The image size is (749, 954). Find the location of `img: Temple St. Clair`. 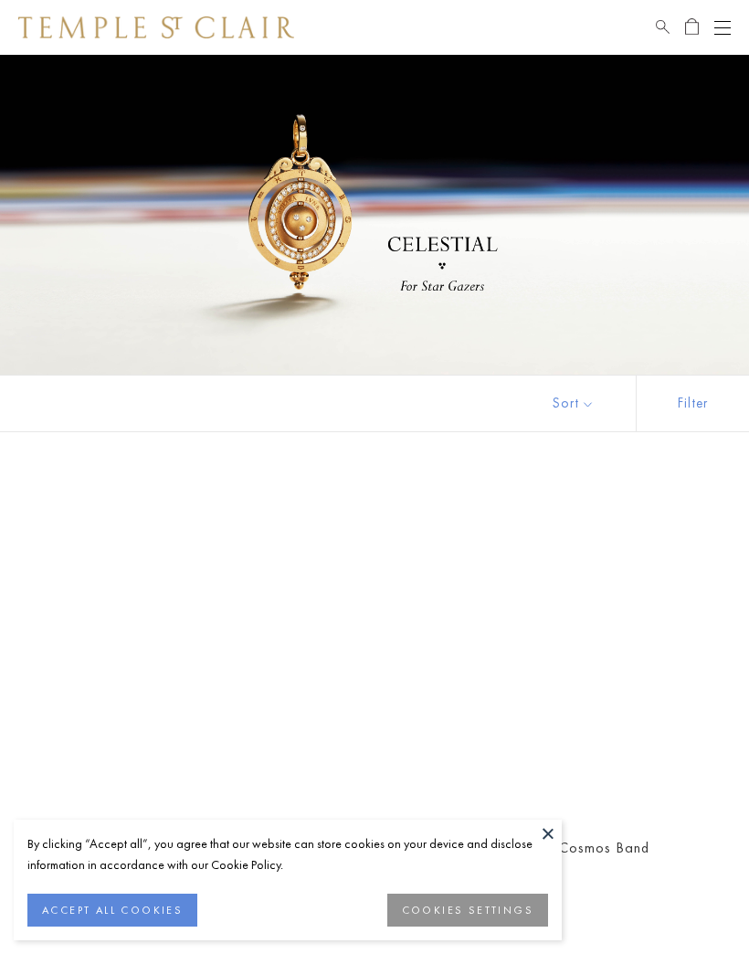

img: Temple St. Clair is located at coordinates (156, 27).